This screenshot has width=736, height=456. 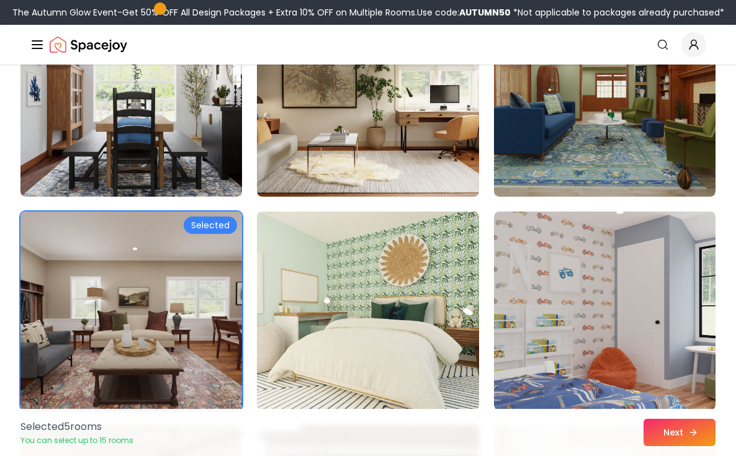 What do you see at coordinates (679, 432) in the screenshot?
I see `button: Next` at bounding box center [679, 432].